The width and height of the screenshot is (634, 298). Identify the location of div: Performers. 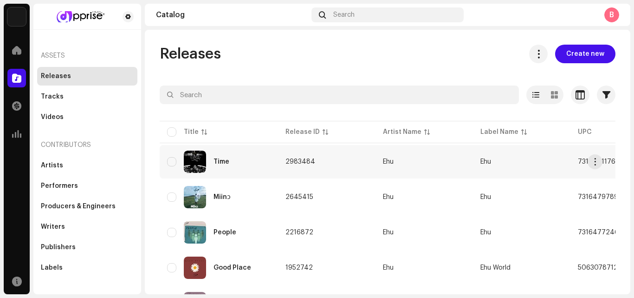
(59, 186).